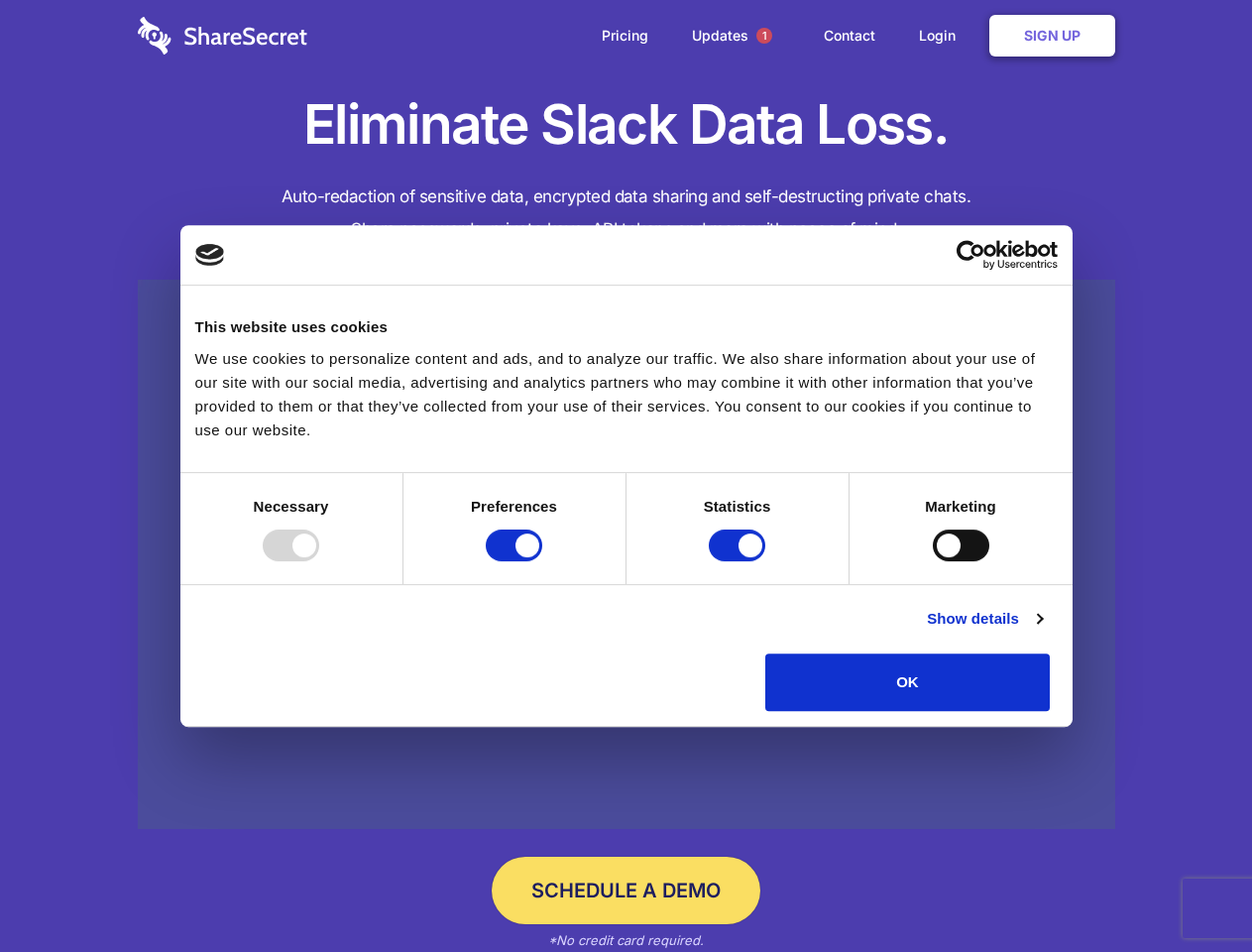 This screenshot has width=1252, height=952. Describe the element at coordinates (984, 619) in the screenshot. I see `a: Show details` at that location.